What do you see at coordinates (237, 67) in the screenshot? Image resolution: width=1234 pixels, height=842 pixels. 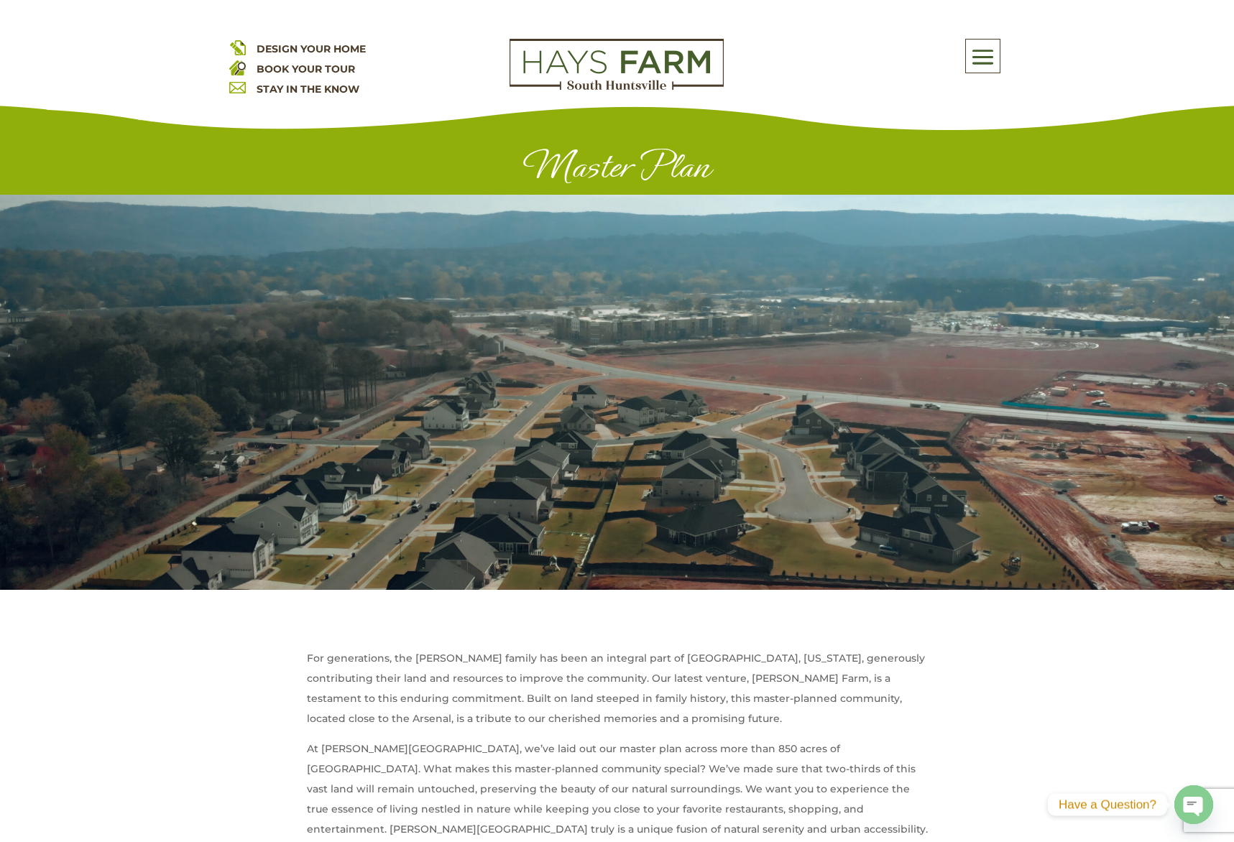 I see `img: book your home tour` at bounding box center [237, 67].